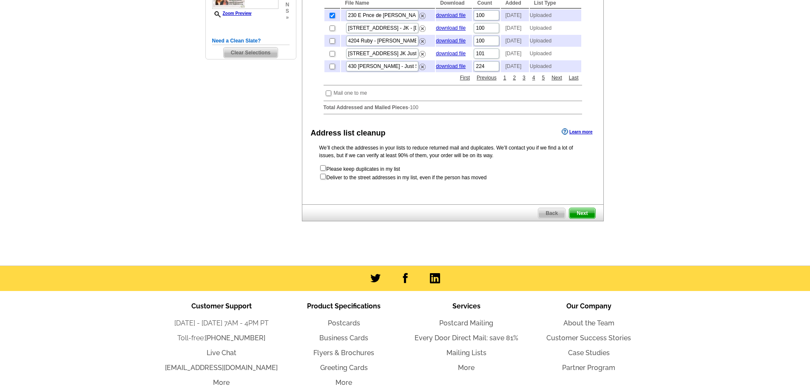  Describe the element at coordinates (221, 338) in the screenshot. I see `li: Toll-free:` at that location.